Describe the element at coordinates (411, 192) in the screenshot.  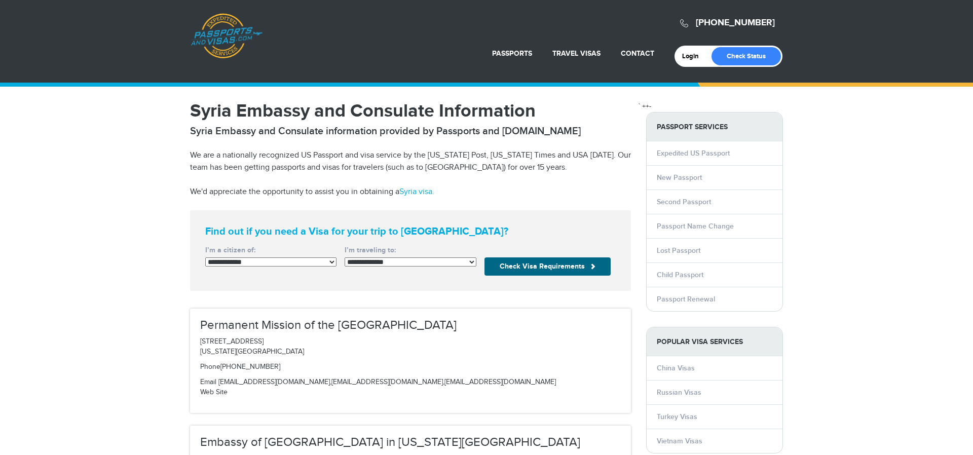
I see `p: We'd appreciate the opportunity to assist you in obtaining a` at that location.